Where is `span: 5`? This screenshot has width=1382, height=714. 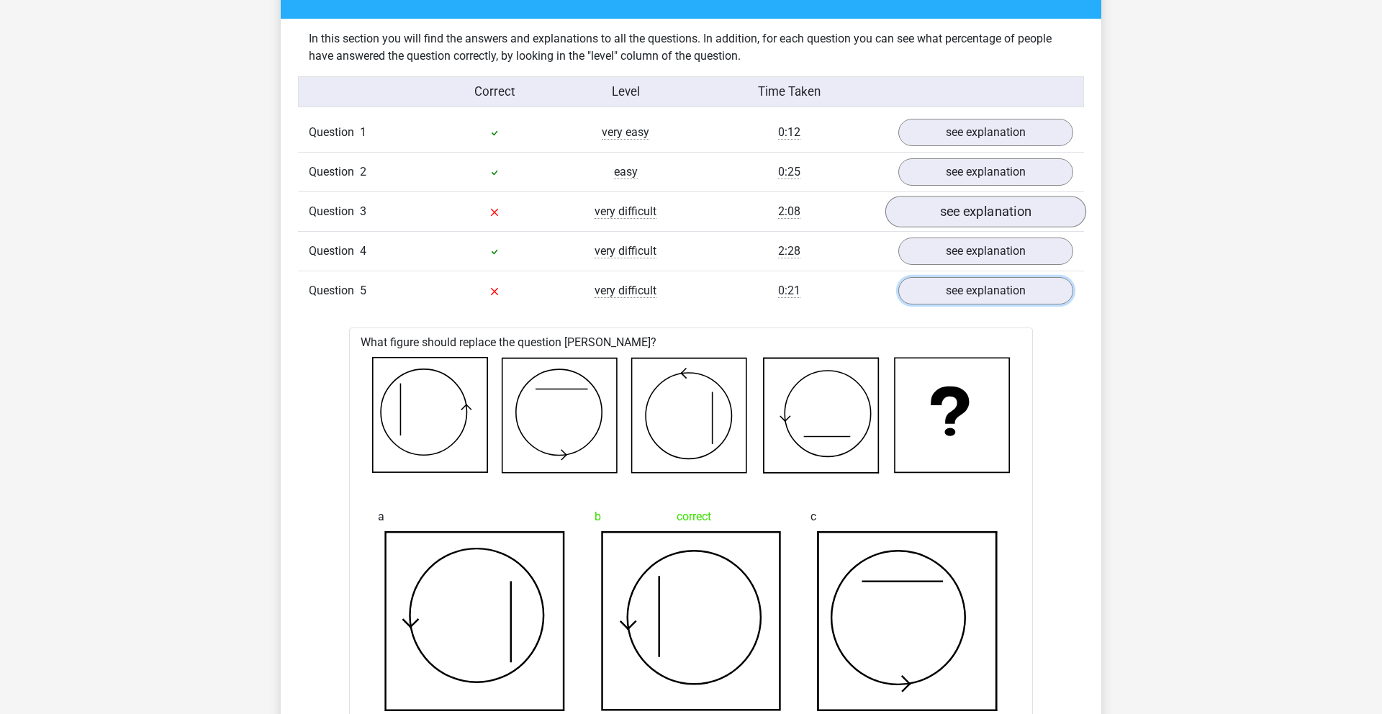
span: 5 is located at coordinates (363, 290).